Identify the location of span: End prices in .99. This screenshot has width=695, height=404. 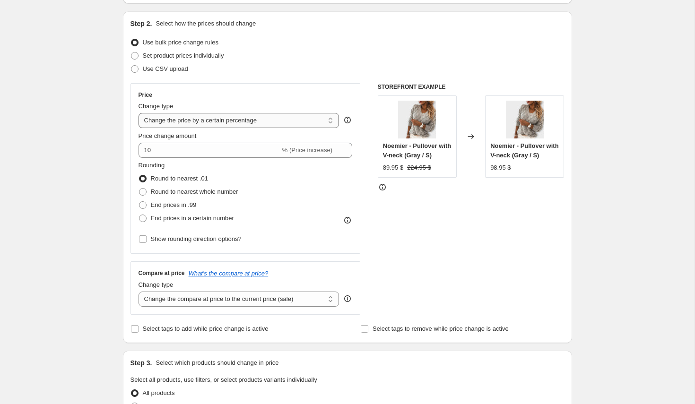
(173, 205).